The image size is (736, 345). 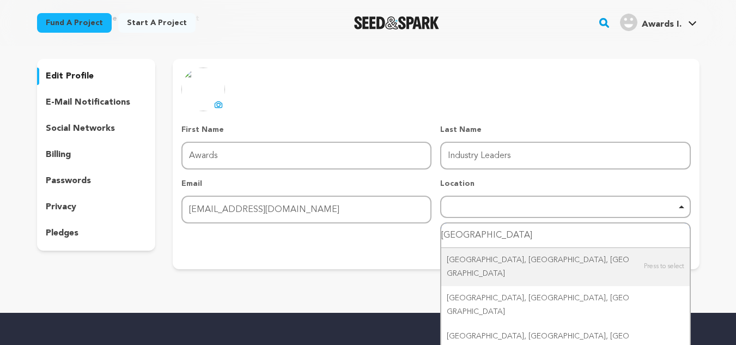 What do you see at coordinates (306, 209) in the screenshot?
I see `input: Email` at bounding box center [306, 209].